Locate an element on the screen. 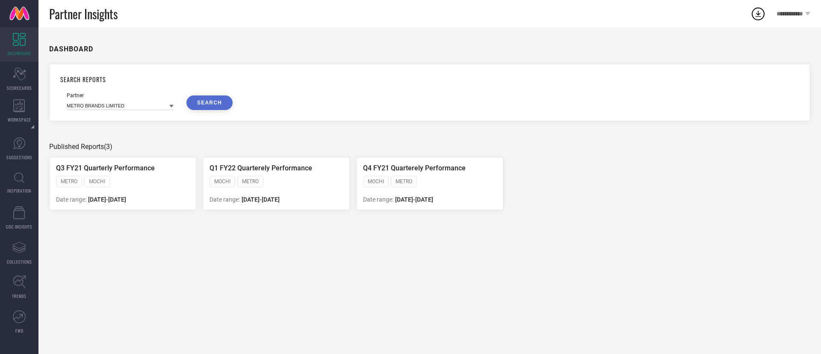 This screenshot has height=354, width=821. span: FWD is located at coordinates (19, 330).